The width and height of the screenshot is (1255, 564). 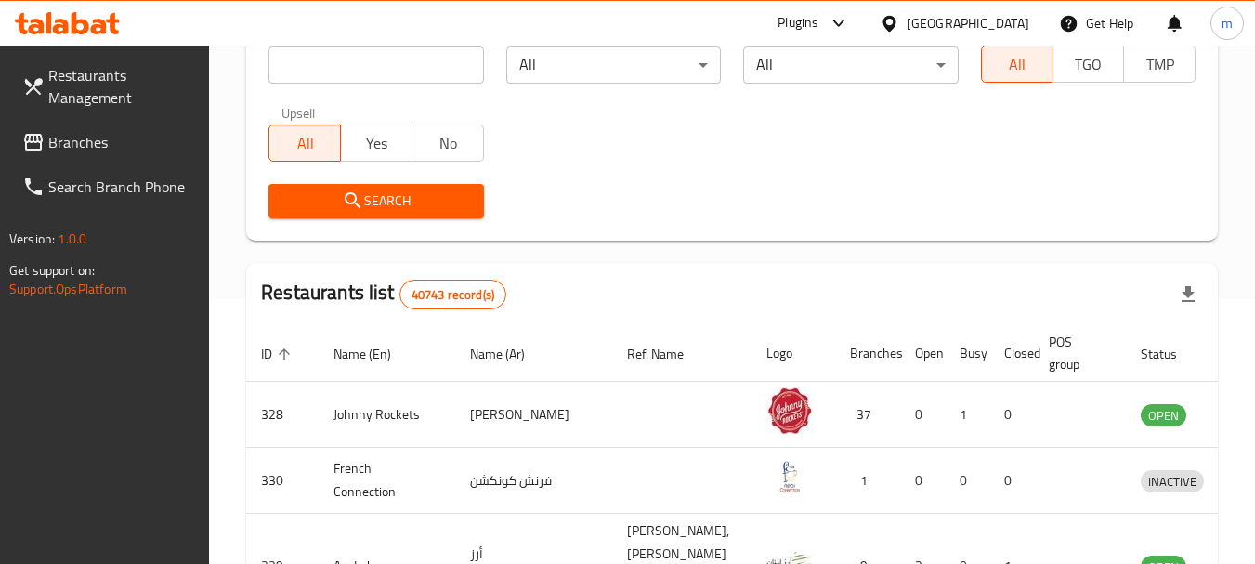 What do you see at coordinates (109, 187) in the screenshot?
I see `a: Search Branch Phone` at bounding box center [109, 187].